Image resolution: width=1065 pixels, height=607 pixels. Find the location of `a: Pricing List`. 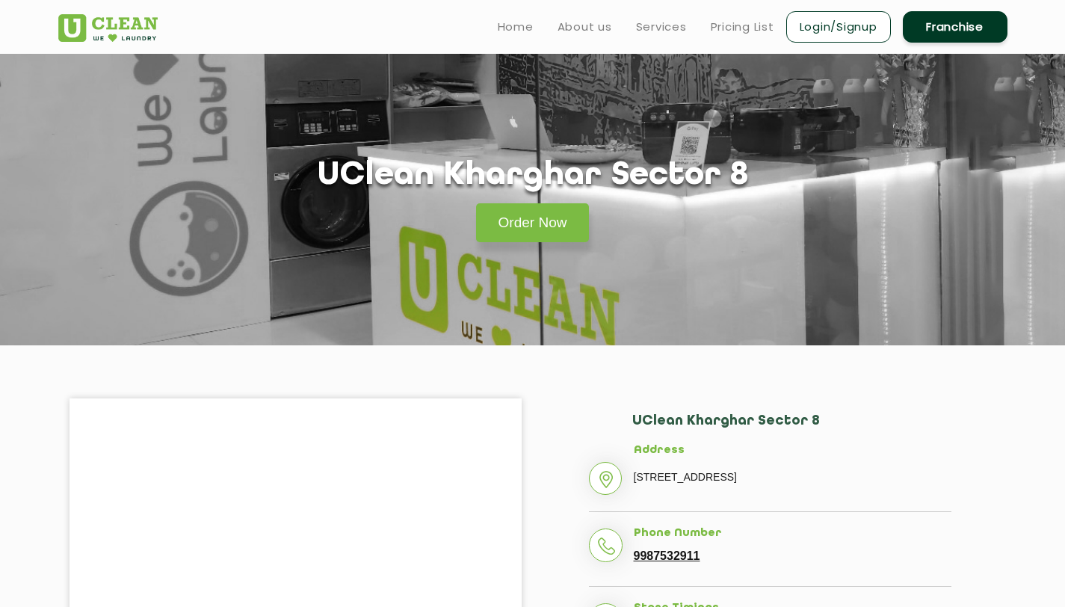

a: Pricing List is located at coordinates (742, 27).